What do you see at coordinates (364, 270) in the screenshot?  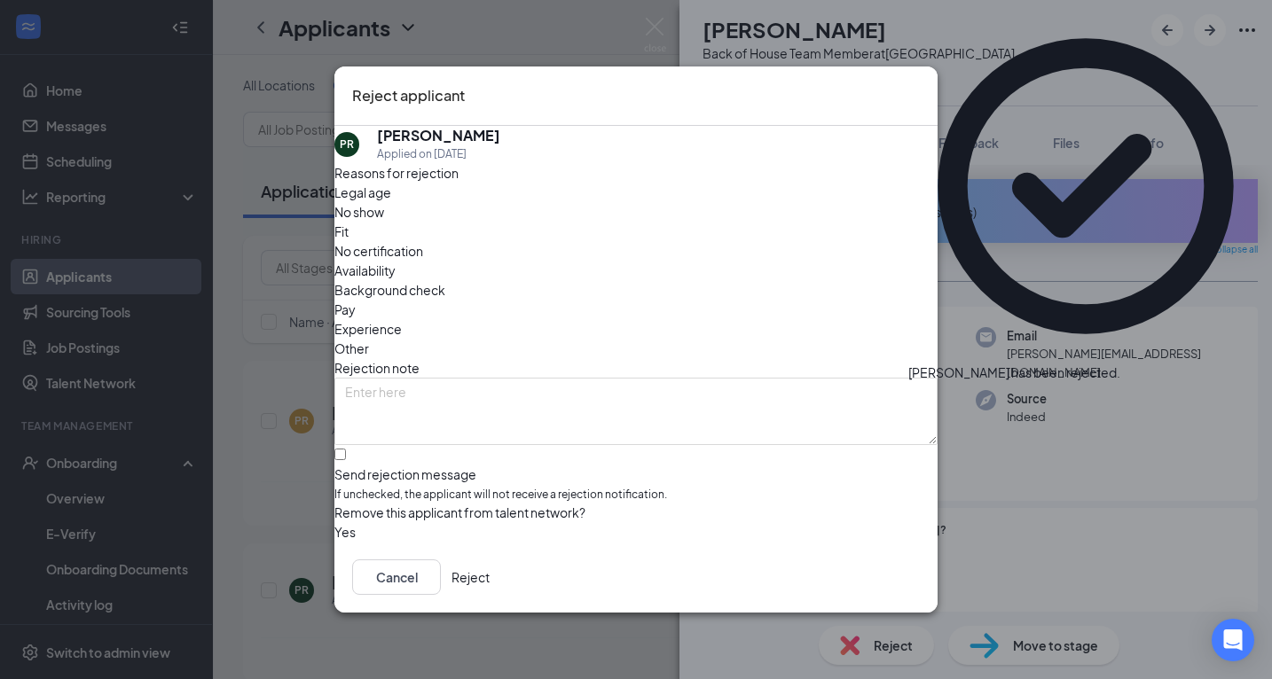 I see `span: Availability` at bounding box center [364, 270].